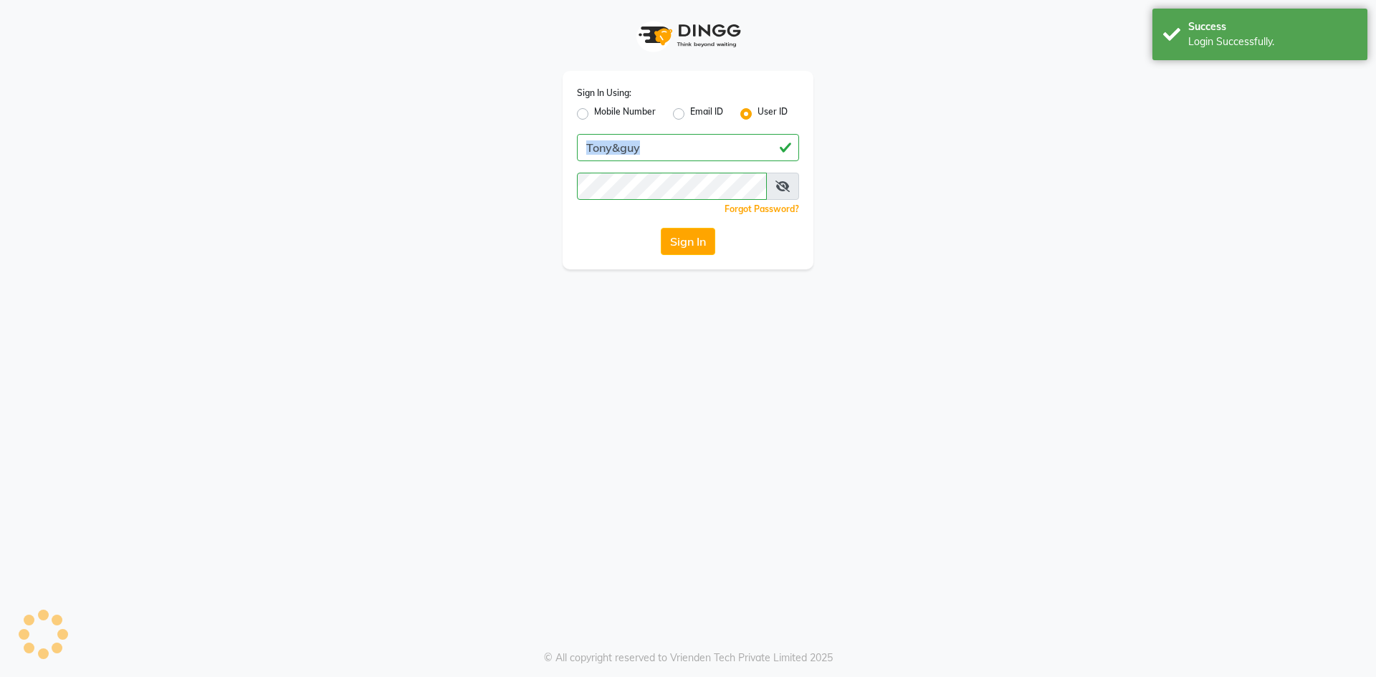 This screenshot has width=1376, height=677. What do you see at coordinates (1272, 42) in the screenshot?
I see `div: Login Successfully.` at bounding box center [1272, 42].